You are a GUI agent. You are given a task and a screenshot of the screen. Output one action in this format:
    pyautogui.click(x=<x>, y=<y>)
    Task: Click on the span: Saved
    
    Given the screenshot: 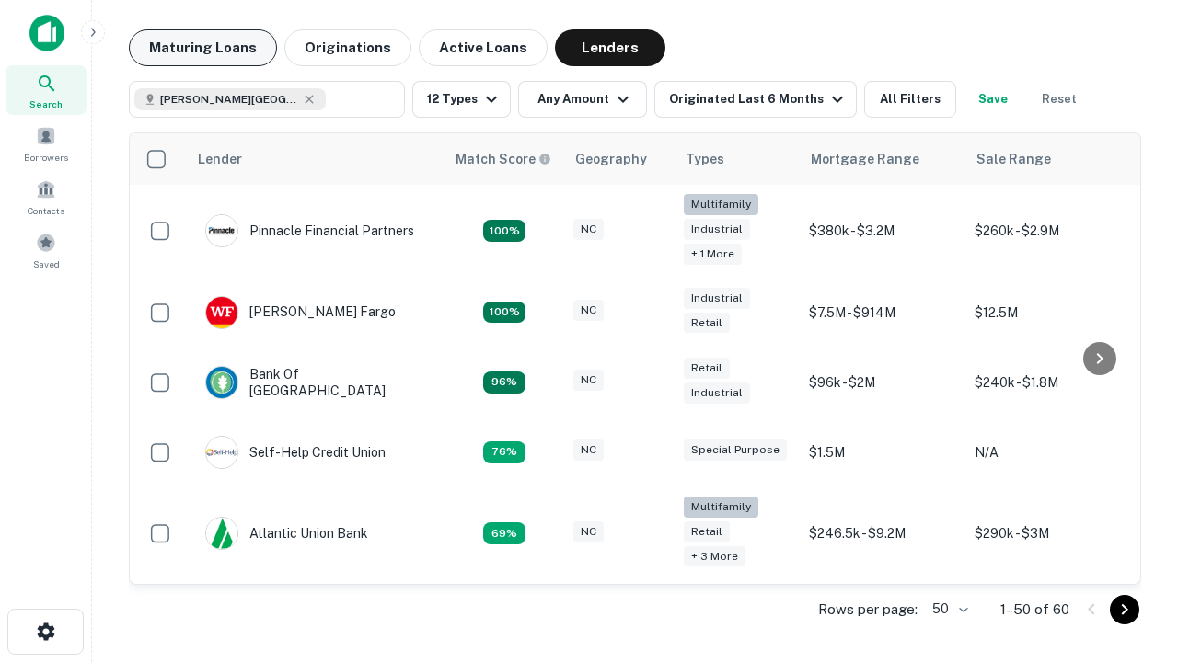 What is the action you would take?
    pyautogui.click(x=46, y=264)
    